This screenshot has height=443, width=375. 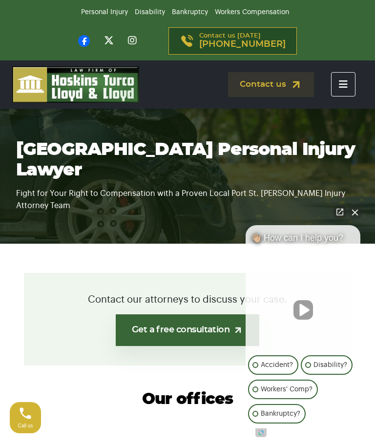 I want to click on p: Bankruptcy?, so click(x=280, y=414).